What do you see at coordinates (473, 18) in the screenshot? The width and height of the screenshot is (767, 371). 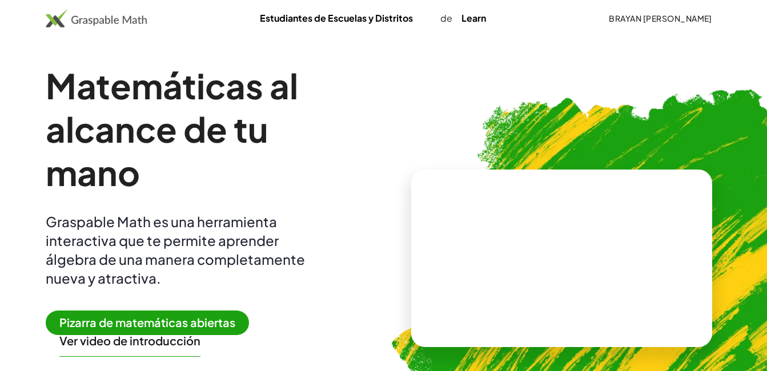 I see `a: Learn` at bounding box center [473, 18].